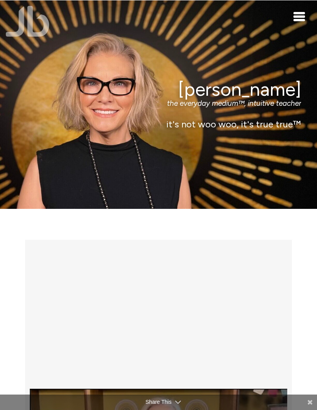 The width and height of the screenshot is (317, 410). What do you see at coordinates (158, 103) in the screenshot?
I see `p: the everyday medium™, intuitive teacher` at bounding box center [158, 103].